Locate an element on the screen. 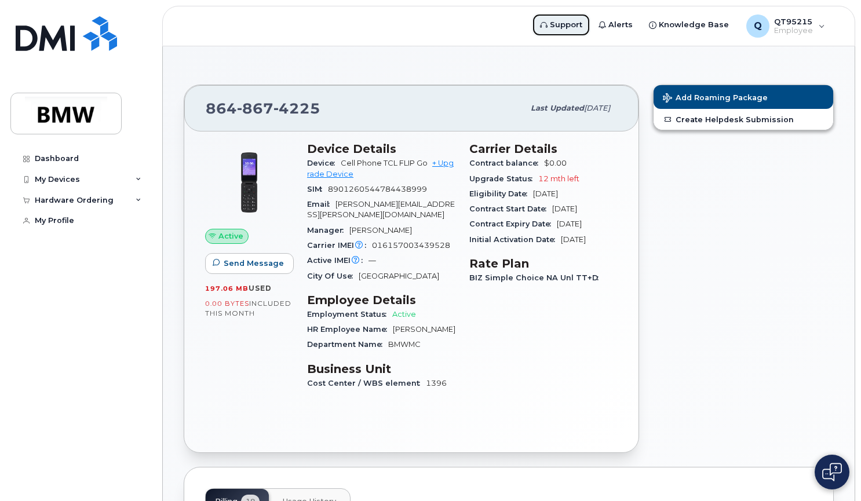 The width and height of the screenshot is (861, 501). span: Carrier IMEI is located at coordinates (340, 245).